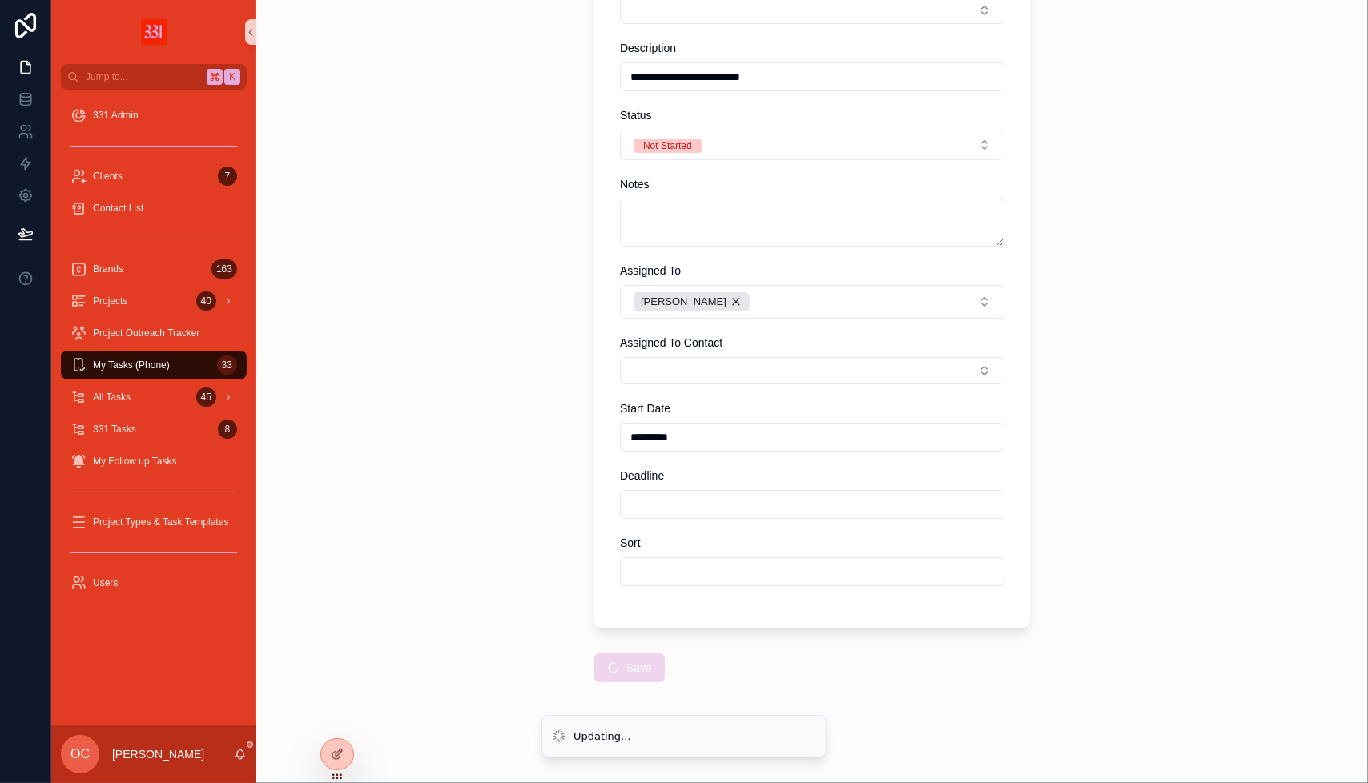  I want to click on a: Projects40, so click(154, 301).